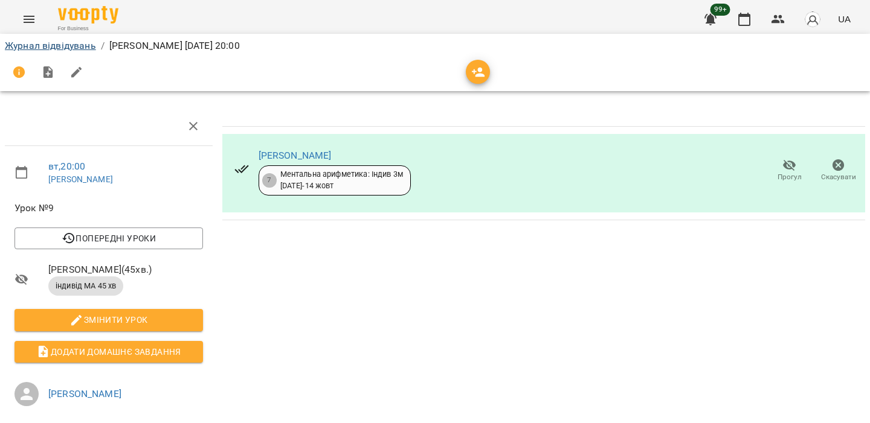  What do you see at coordinates (789, 177) in the screenshot?
I see `span: Прогул` at bounding box center [789, 177].